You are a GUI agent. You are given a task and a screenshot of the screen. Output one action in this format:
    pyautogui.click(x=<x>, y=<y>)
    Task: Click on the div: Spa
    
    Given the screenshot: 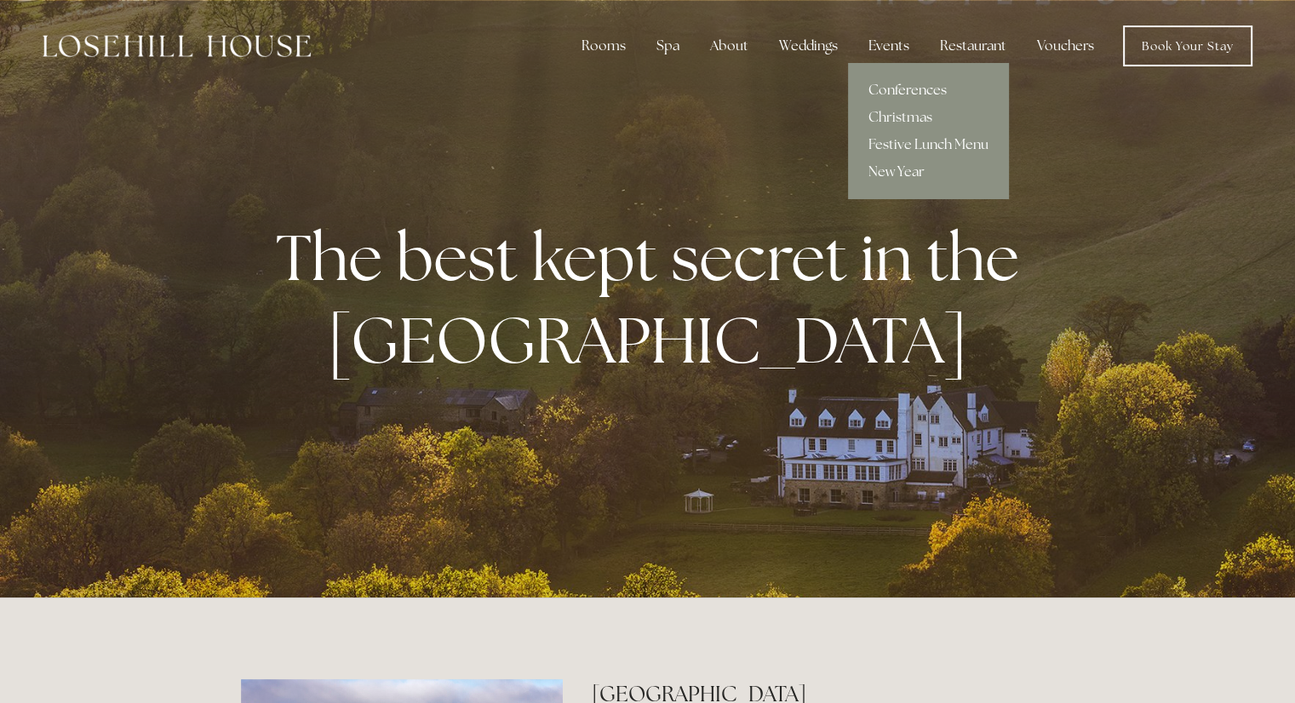 What is the action you would take?
    pyautogui.click(x=667, y=46)
    